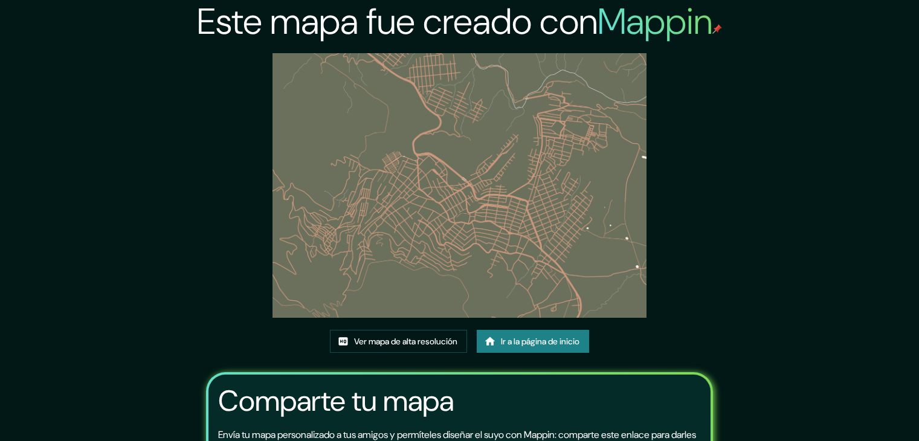 The width and height of the screenshot is (919, 441). What do you see at coordinates (540, 341) in the screenshot?
I see `font: Ir a la página de inicio` at bounding box center [540, 341].